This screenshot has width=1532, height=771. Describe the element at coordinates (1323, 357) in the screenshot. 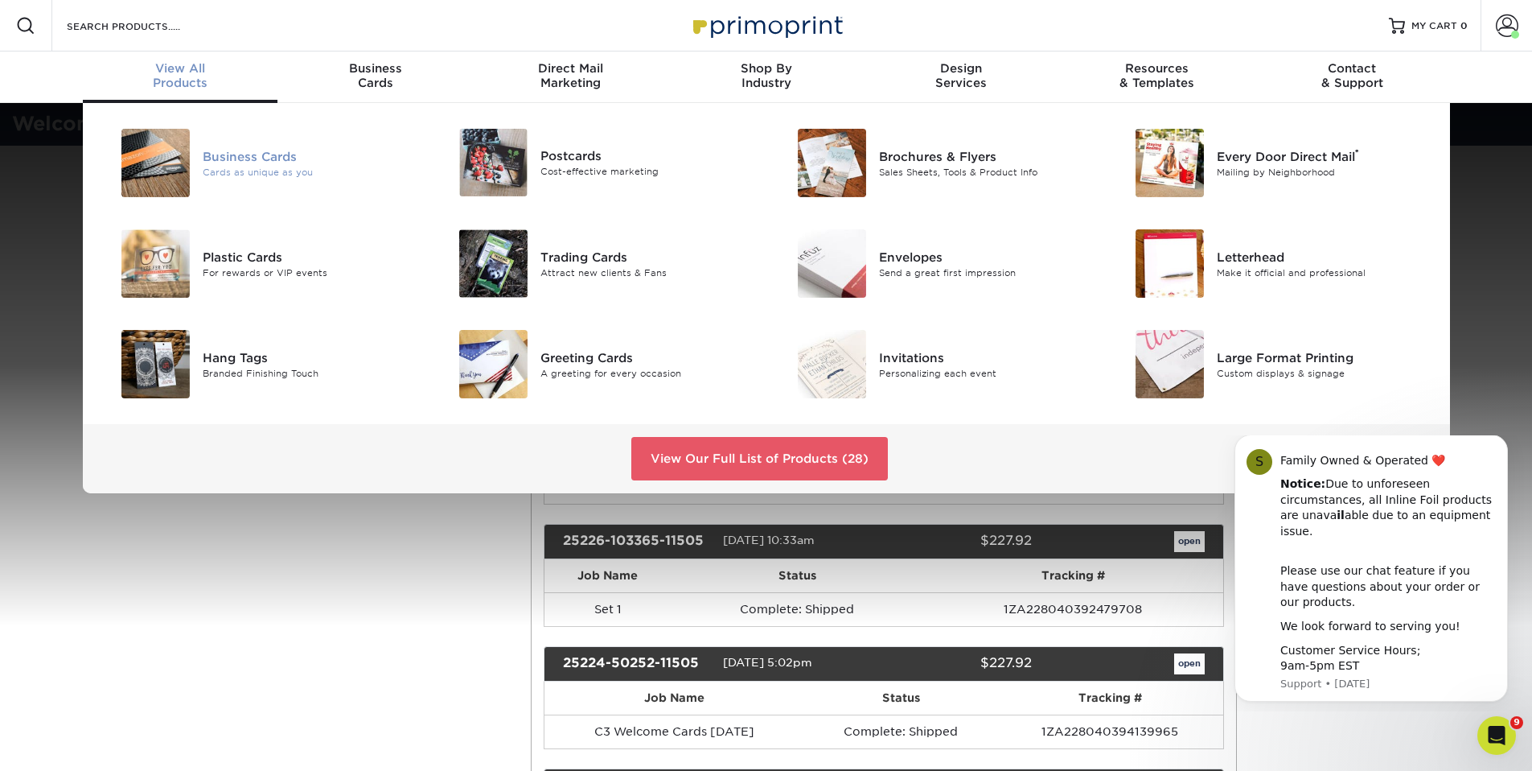

I see `div: Large Format Printing` at that location.